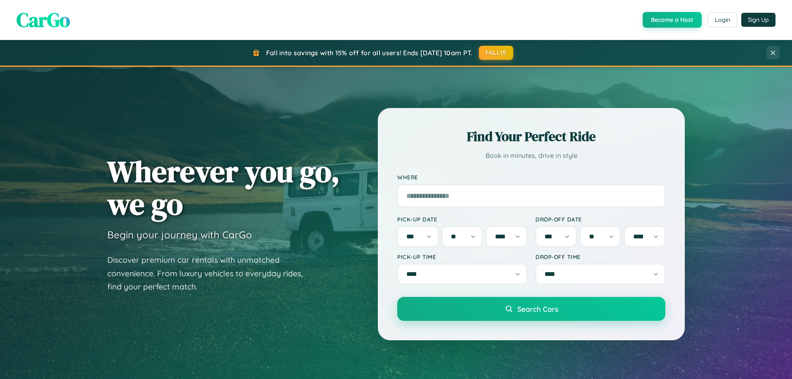 The image size is (792, 379). What do you see at coordinates (531, 177) in the screenshot?
I see `label: Where` at bounding box center [531, 177].